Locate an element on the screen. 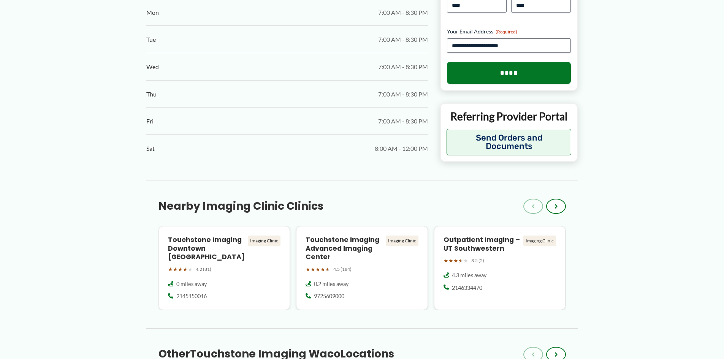 Image resolution: width=724 pixels, height=359 pixels. span: 0 miles away is located at coordinates (192, 284).